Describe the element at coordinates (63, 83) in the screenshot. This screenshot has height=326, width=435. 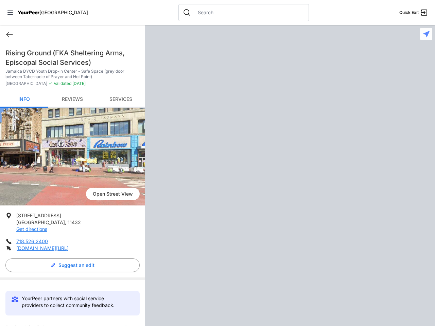
I see `span: Validated` at that location.